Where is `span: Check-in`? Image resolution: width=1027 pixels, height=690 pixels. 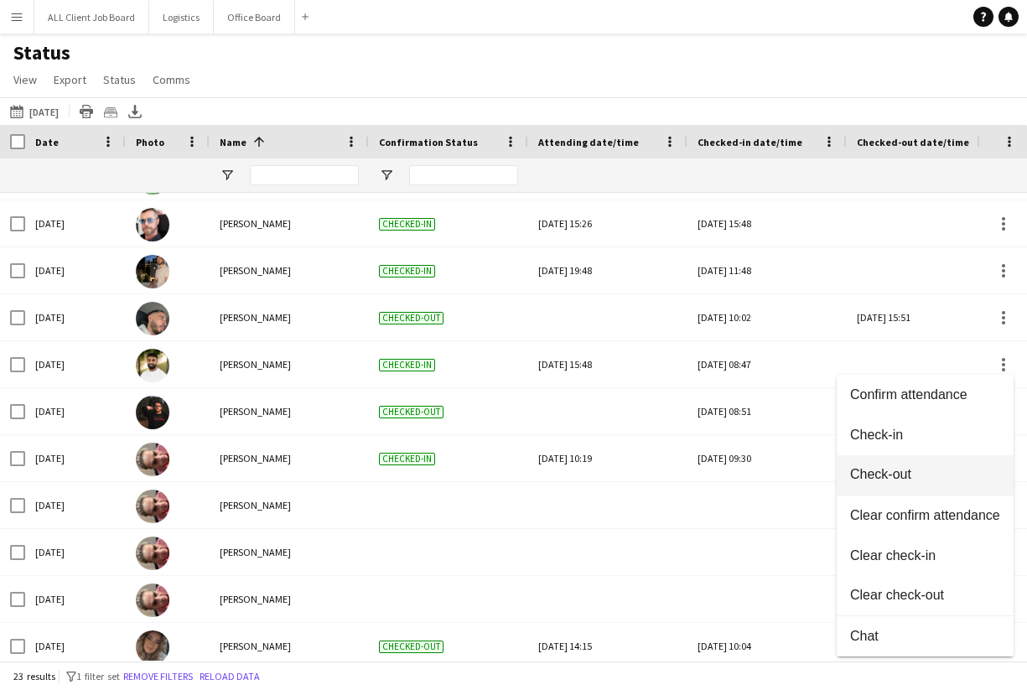 span: Check-in is located at coordinates (925, 435).